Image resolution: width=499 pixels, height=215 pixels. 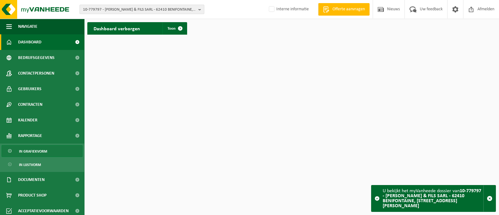 What do you see at coordinates (28, 26) in the screenshot?
I see `span: Navigatie` at bounding box center [28, 26].